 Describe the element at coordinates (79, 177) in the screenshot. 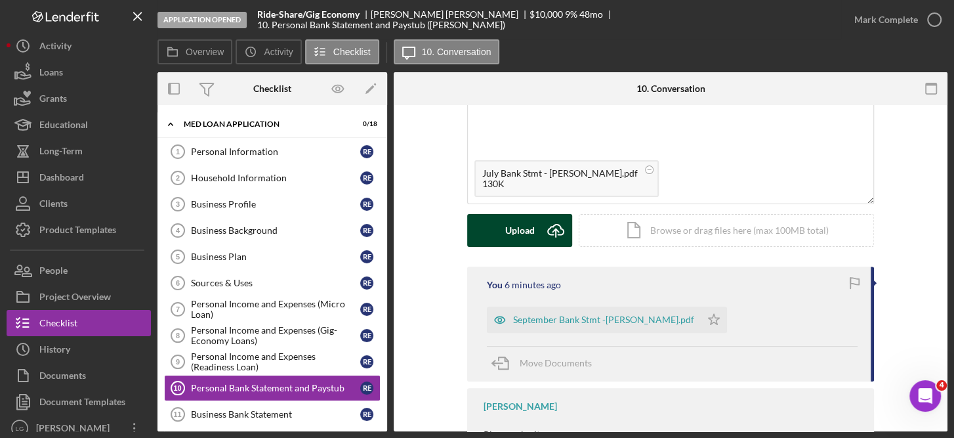

I see `button: Dashboard` at that location.